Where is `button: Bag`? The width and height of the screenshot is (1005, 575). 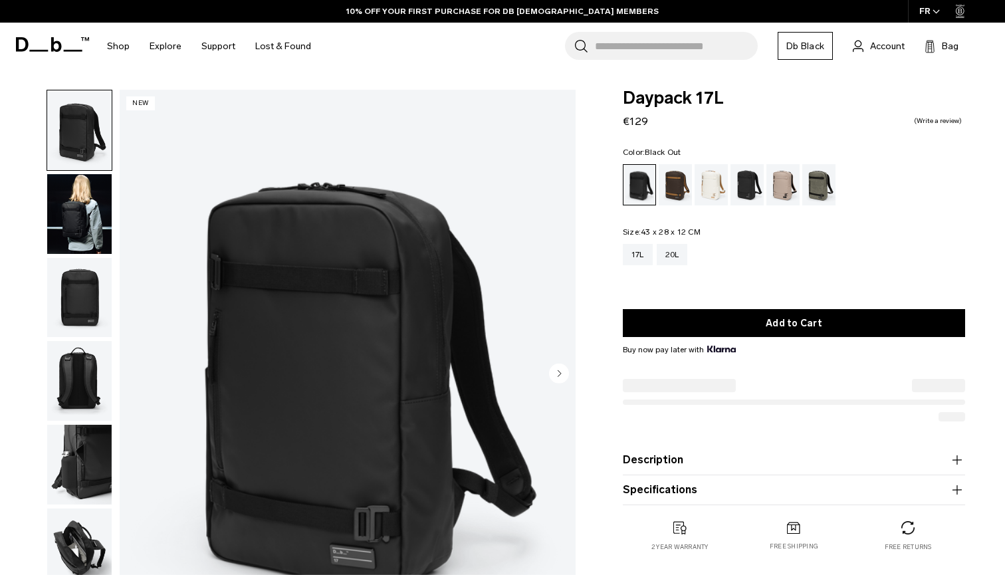
button: Bag is located at coordinates (941, 46).